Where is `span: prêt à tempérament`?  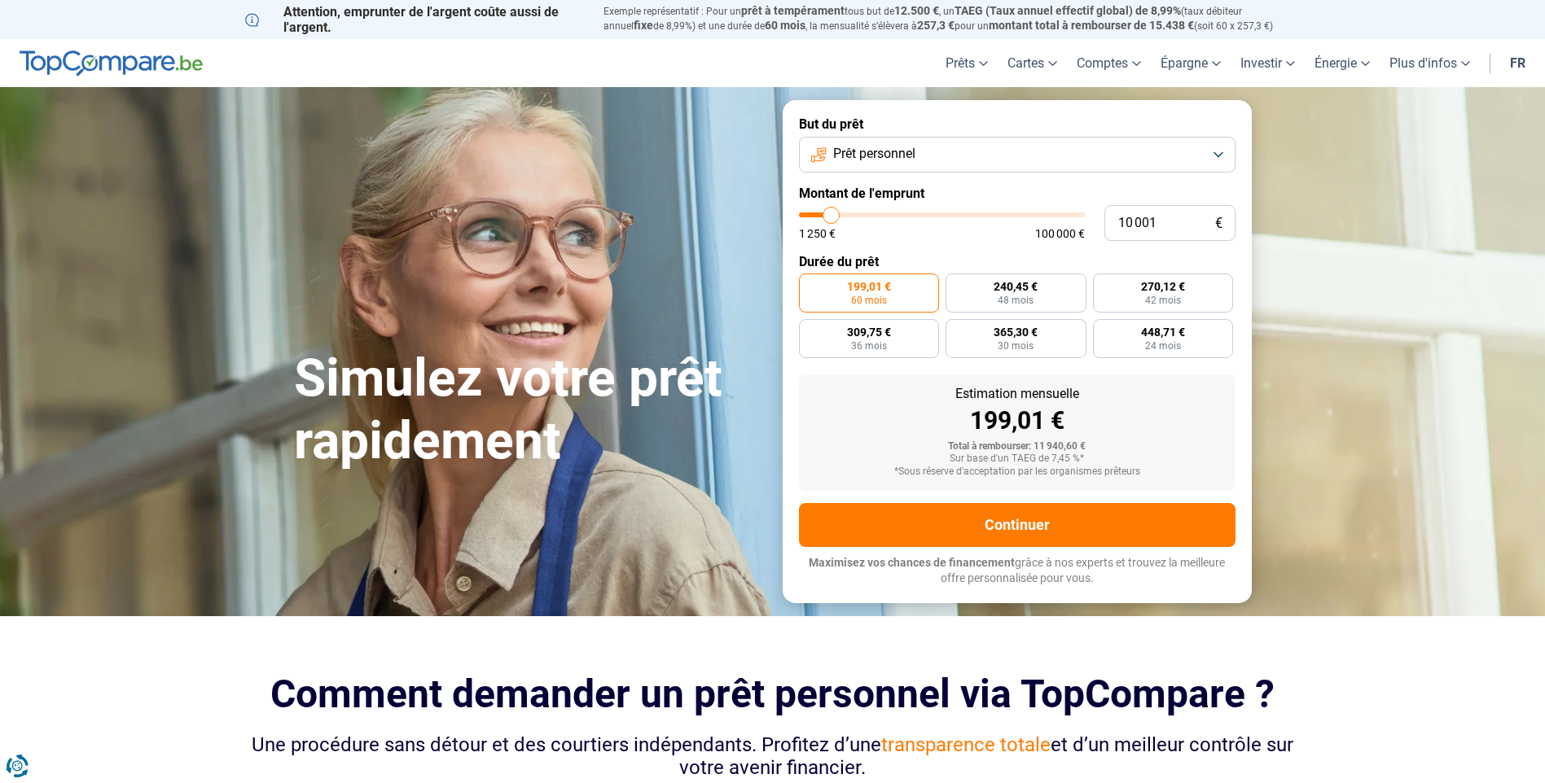 span: prêt à tempérament is located at coordinates (792, 11).